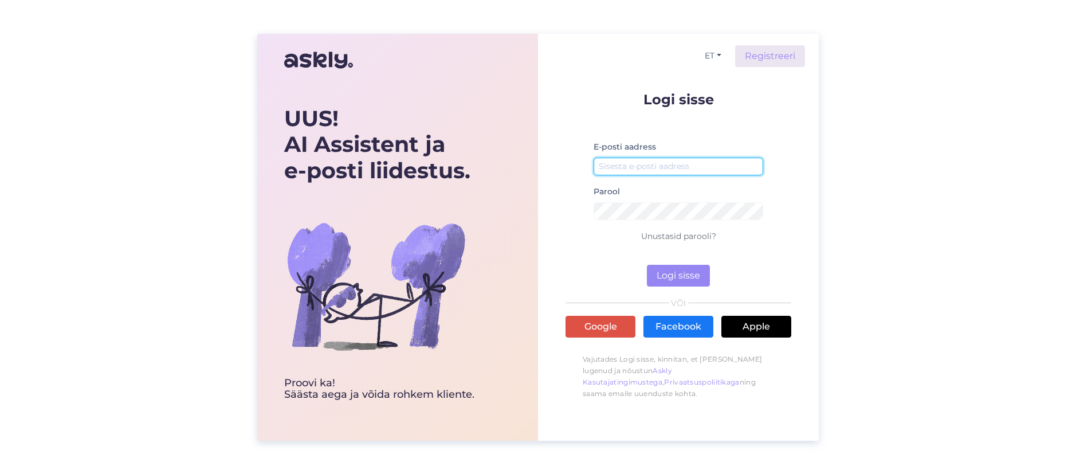 This screenshot has width=1076, height=474. Describe the element at coordinates (628, 376) in the screenshot. I see `a: Askly Kasutajatingimustega` at that location.